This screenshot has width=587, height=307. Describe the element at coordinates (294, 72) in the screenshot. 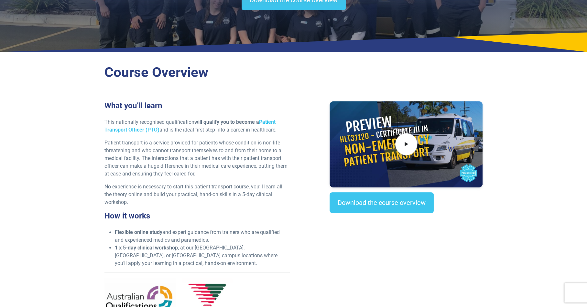

I see `h2: Course Overview` at that location.